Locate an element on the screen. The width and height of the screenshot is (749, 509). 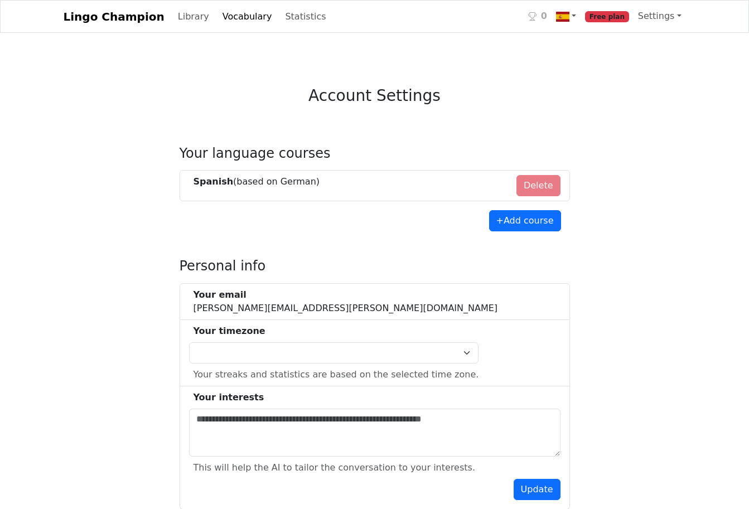
span: 0 is located at coordinates (544, 16).